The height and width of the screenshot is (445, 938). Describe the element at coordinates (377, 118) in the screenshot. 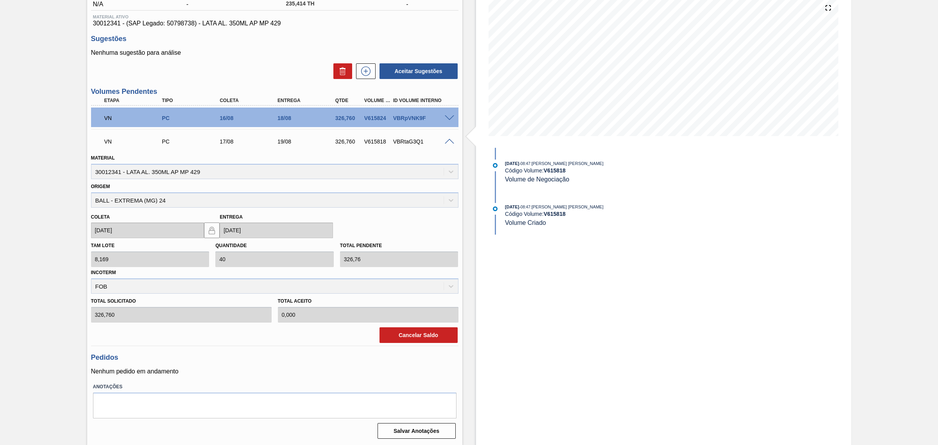

I see `div: V615824` at that location.